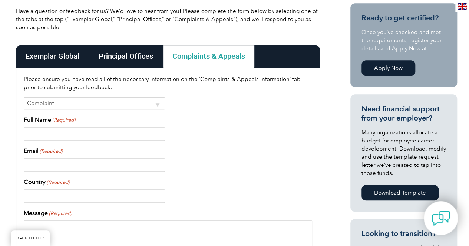  I want to click on h3: Ready to get certified?, so click(403, 18).